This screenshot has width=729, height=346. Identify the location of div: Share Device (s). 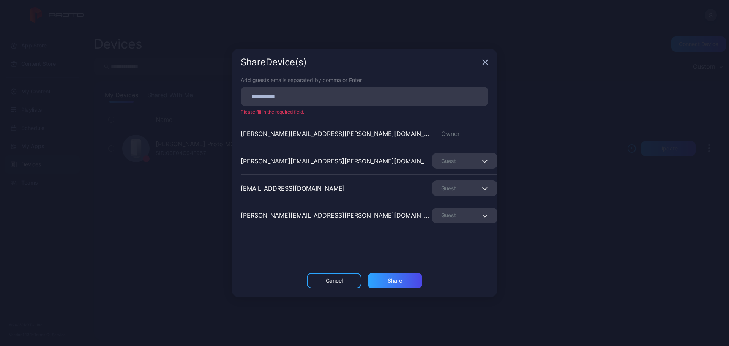
(360, 62).